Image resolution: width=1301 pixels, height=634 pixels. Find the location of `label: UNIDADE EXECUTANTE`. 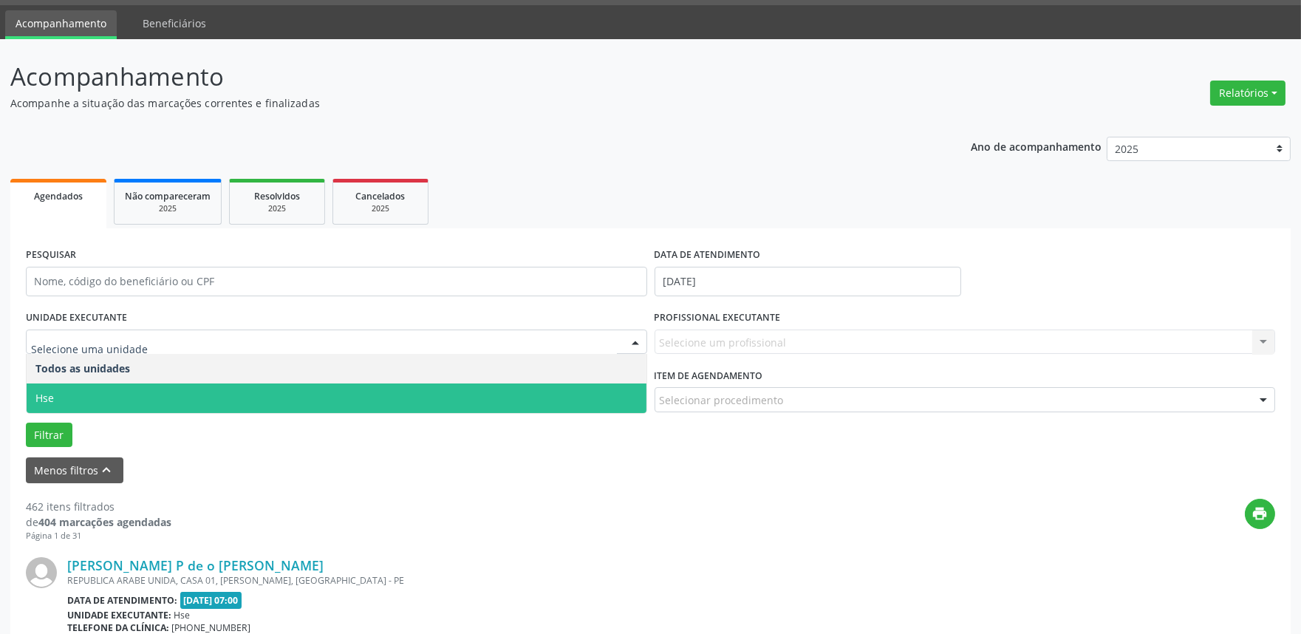

label: UNIDADE EXECUTANTE is located at coordinates (76, 318).